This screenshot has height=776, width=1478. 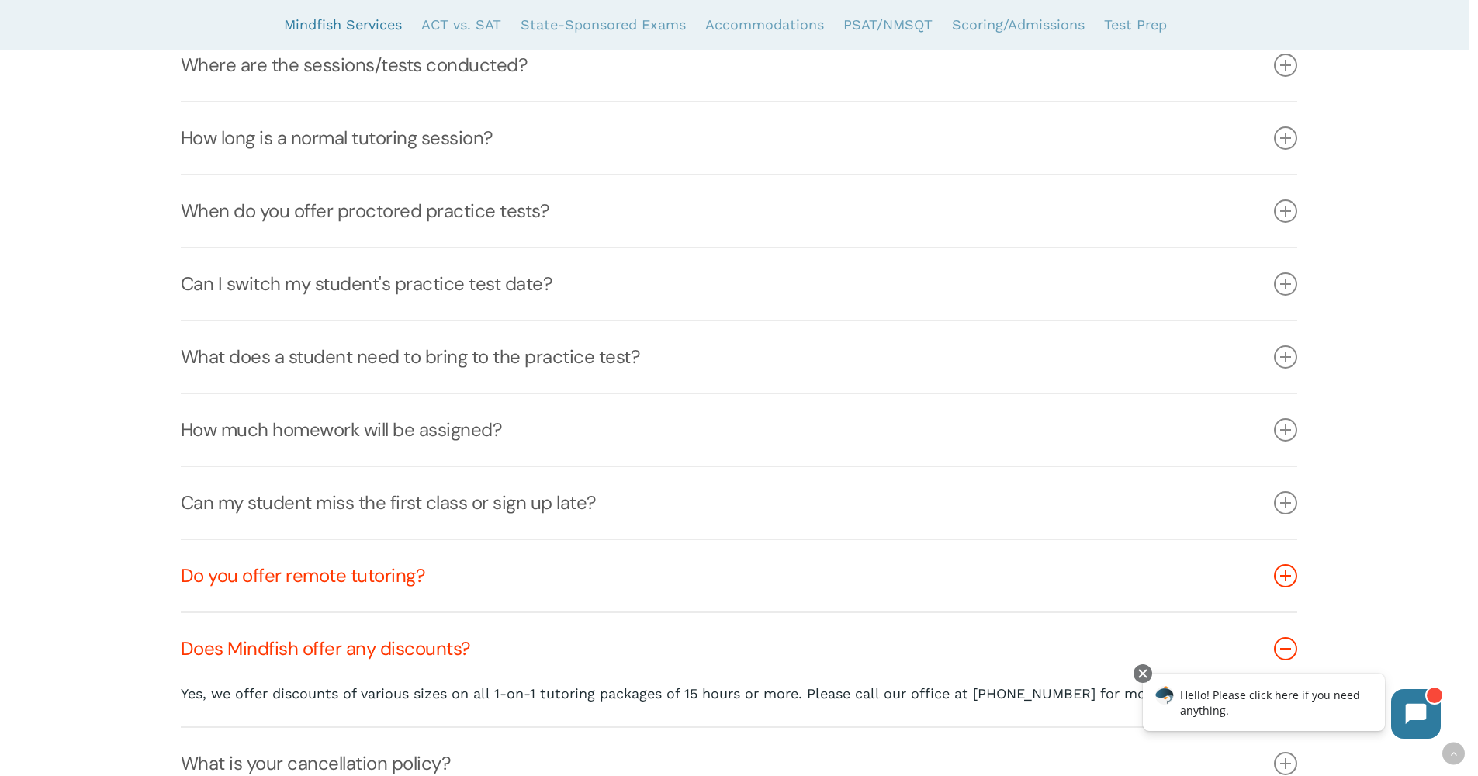 What do you see at coordinates (38, 34) in the screenshot?
I see `img: Avatar` at bounding box center [38, 34].